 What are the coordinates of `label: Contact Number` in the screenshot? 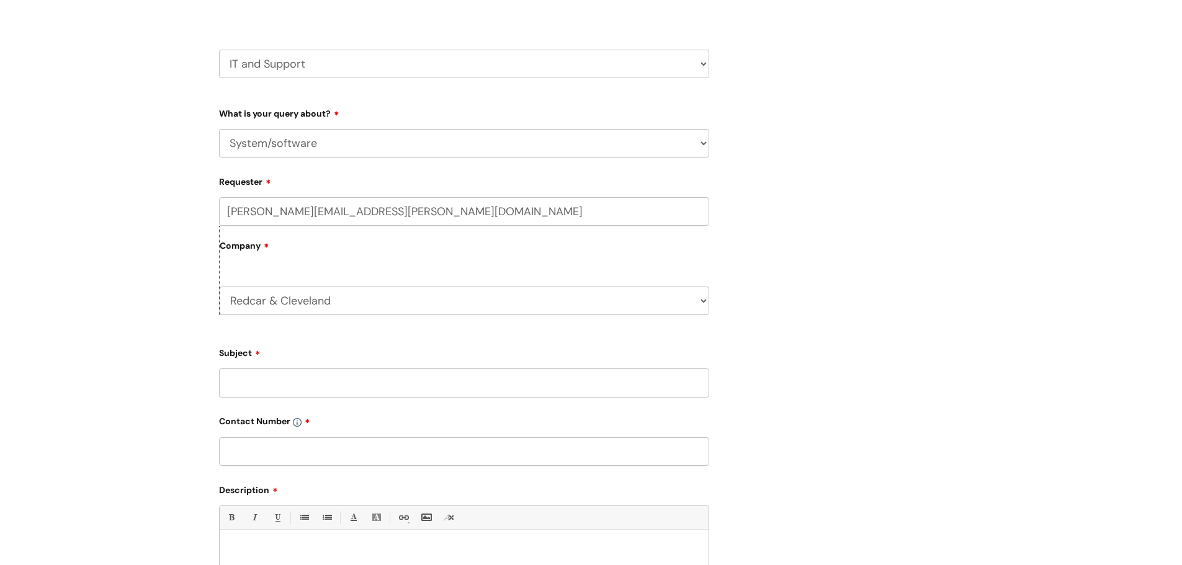 It's located at (464, 419).